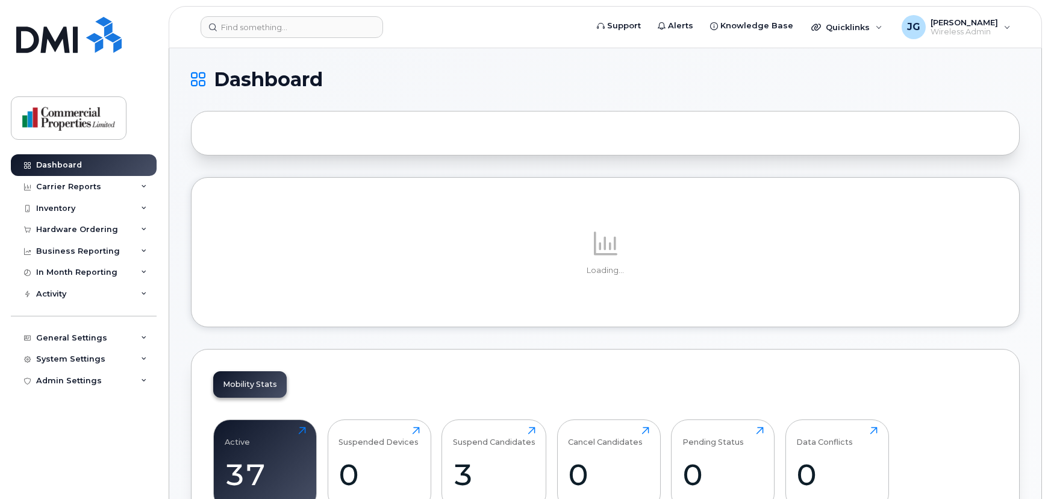 The image size is (1048, 499). What do you see at coordinates (378, 436) in the screenshot?
I see `div: Suspended Devices` at bounding box center [378, 436].